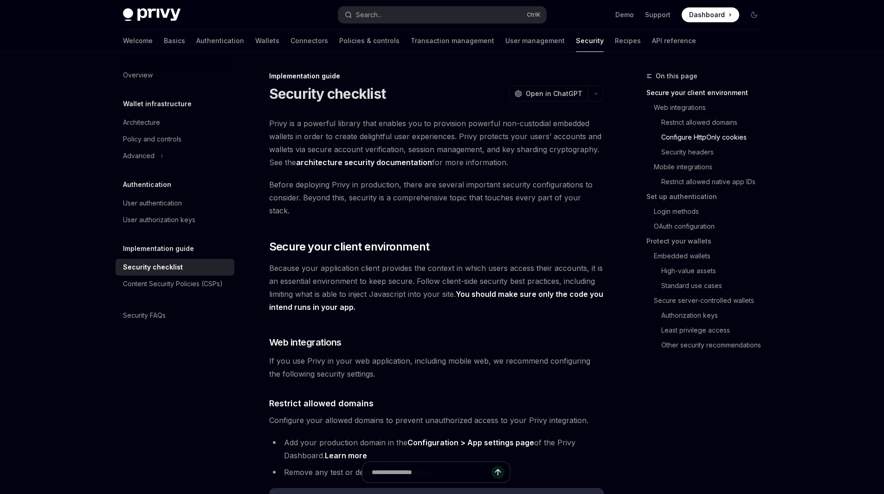 The image size is (884, 494). Describe the element at coordinates (715, 315) in the screenshot. I see `a: Authorization keys` at that location.